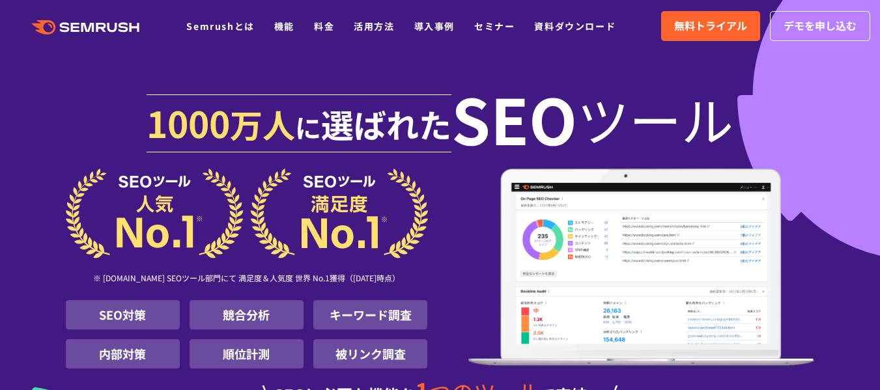 The width and height of the screenshot is (880, 390). Describe the element at coordinates (574, 26) in the screenshot. I see `a: 資料ダウンロード` at that location.